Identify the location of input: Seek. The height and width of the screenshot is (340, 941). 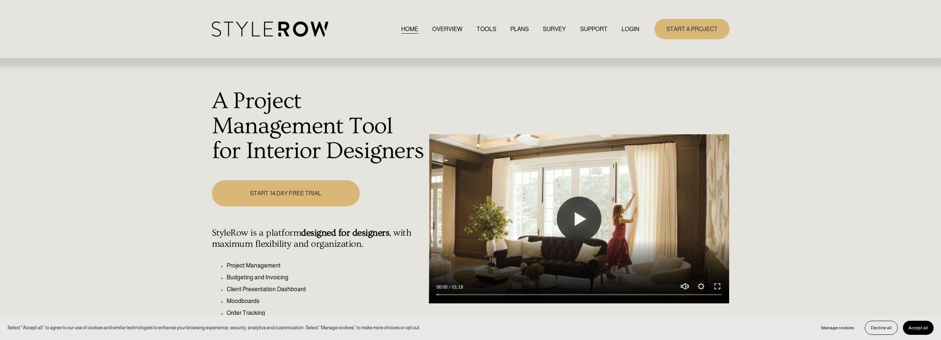
(579, 294).